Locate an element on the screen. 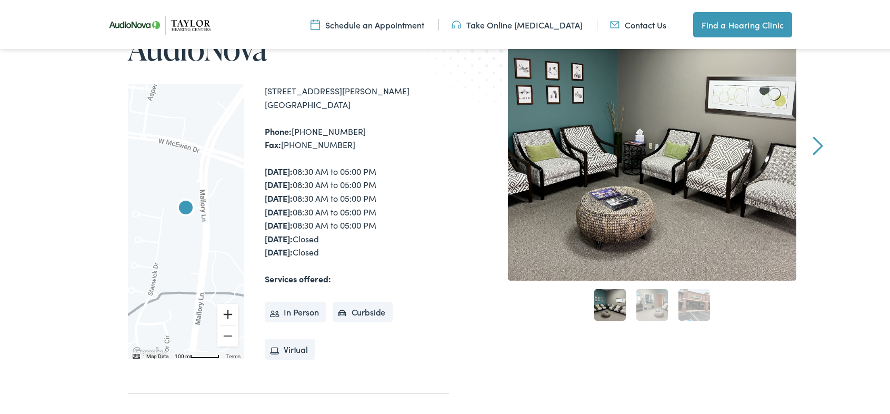  strong: Services offered: is located at coordinates (298, 277).